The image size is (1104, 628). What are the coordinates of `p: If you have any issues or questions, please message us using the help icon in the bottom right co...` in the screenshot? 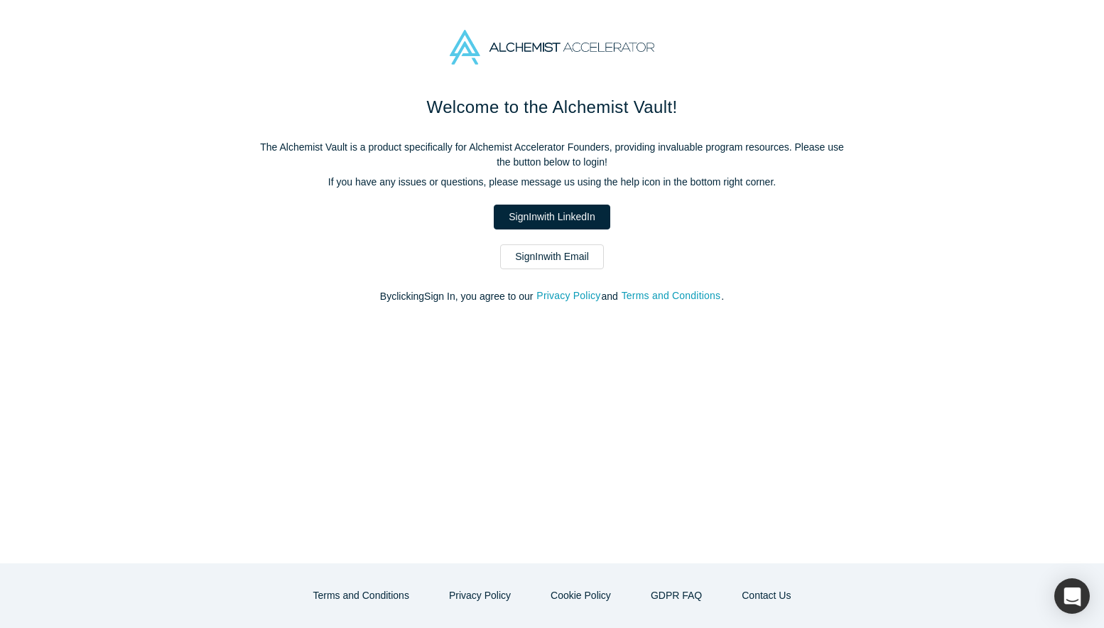 It's located at (552, 182).